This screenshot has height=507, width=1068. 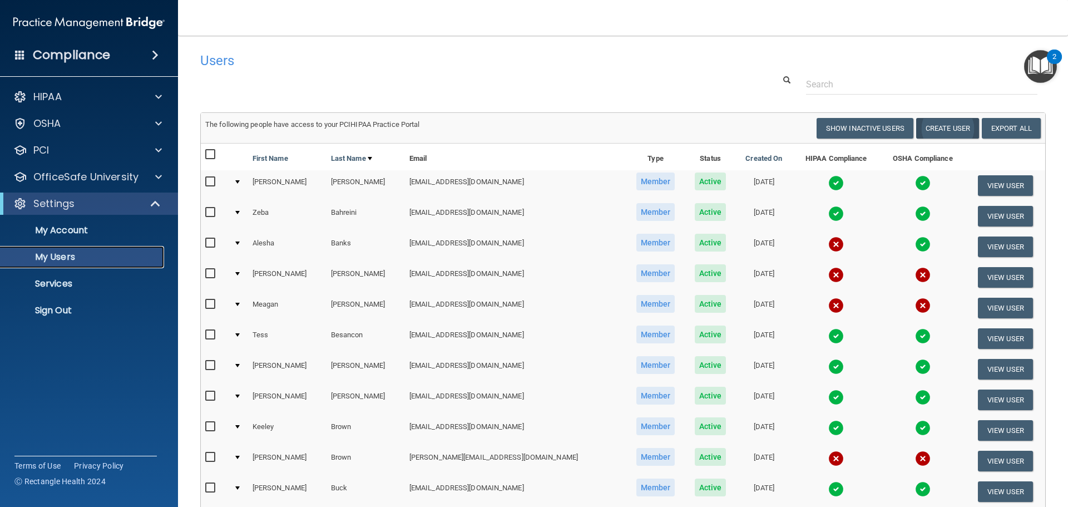 What do you see at coordinates (86, 177) in the screenshot?
I see `p: OfficeSafe University` at bounding box center [86, 177].